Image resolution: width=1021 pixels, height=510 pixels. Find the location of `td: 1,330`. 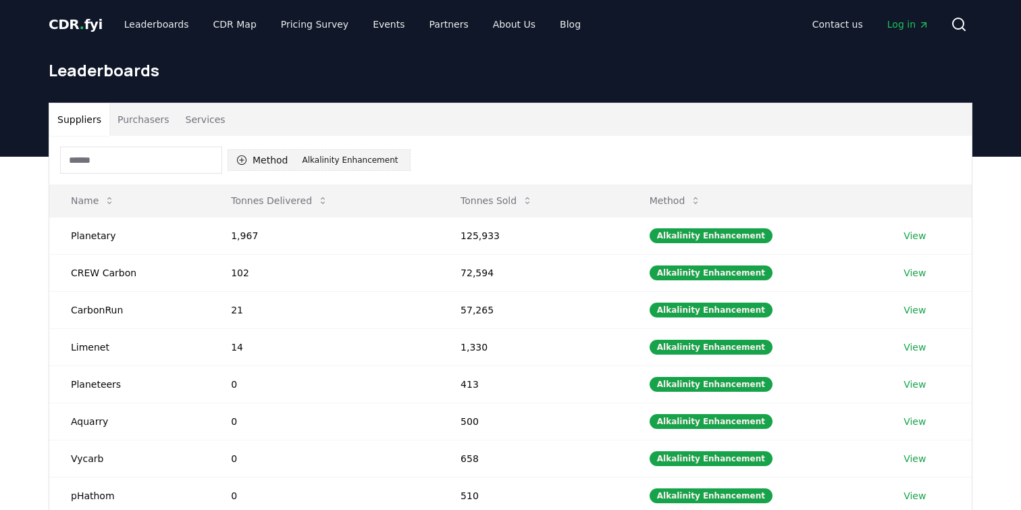

td: 1,330 is located at coordinates (533, 346).